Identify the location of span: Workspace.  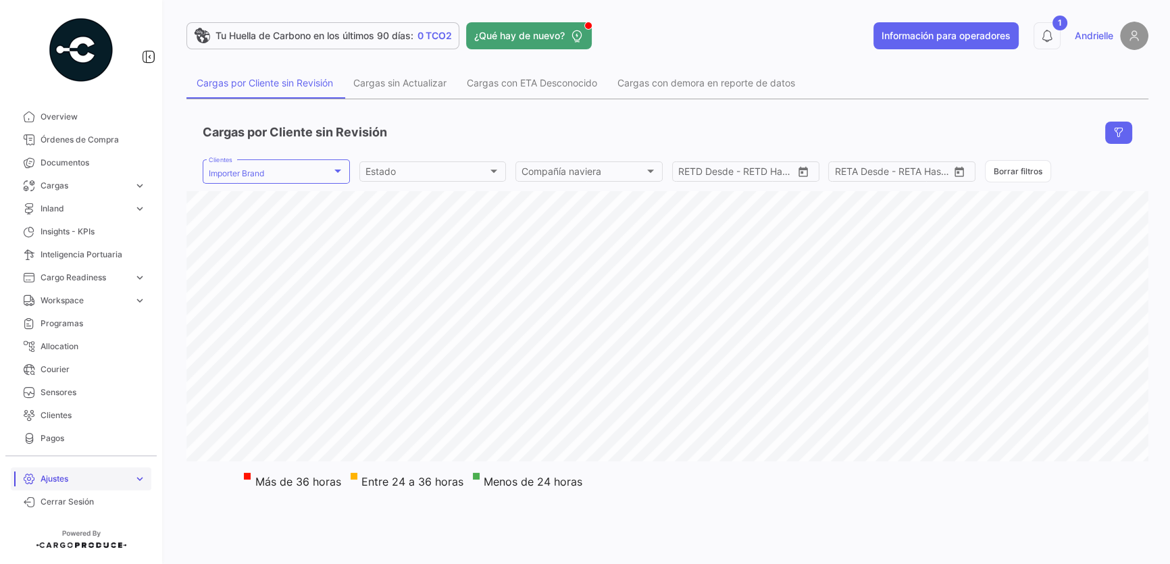
(84, 301).